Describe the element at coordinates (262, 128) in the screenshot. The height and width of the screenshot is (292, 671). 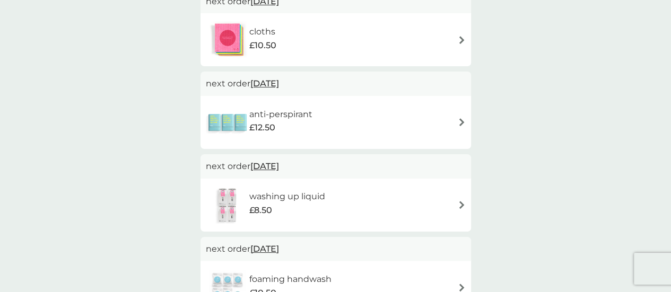
I see `span: £12.50` at that location.